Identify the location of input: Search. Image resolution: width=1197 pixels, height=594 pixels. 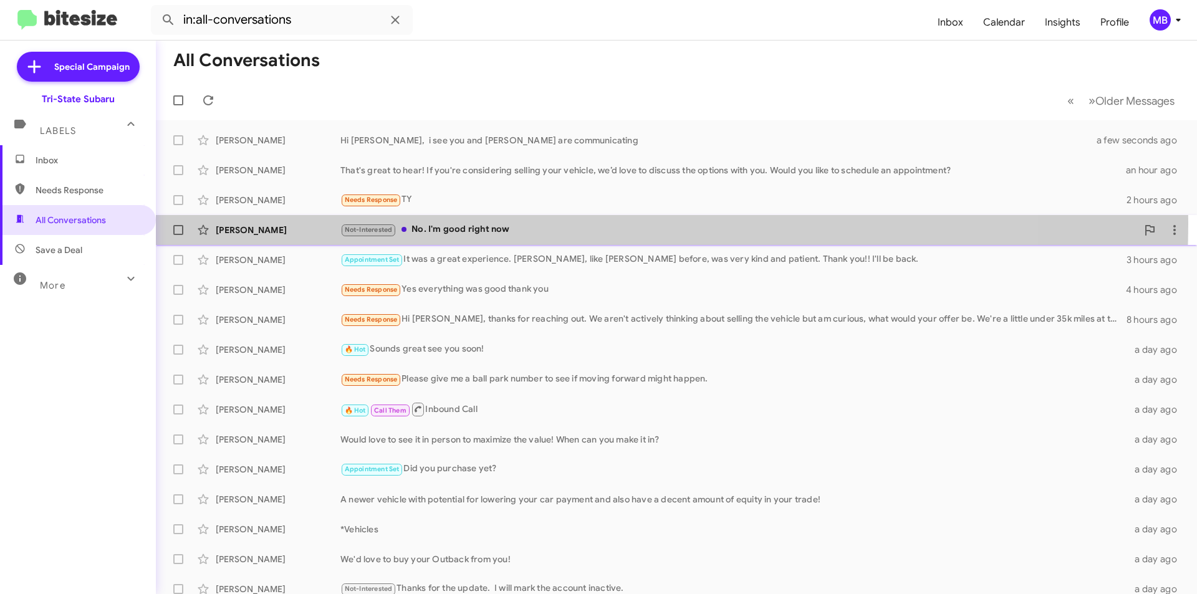
(282, 20).